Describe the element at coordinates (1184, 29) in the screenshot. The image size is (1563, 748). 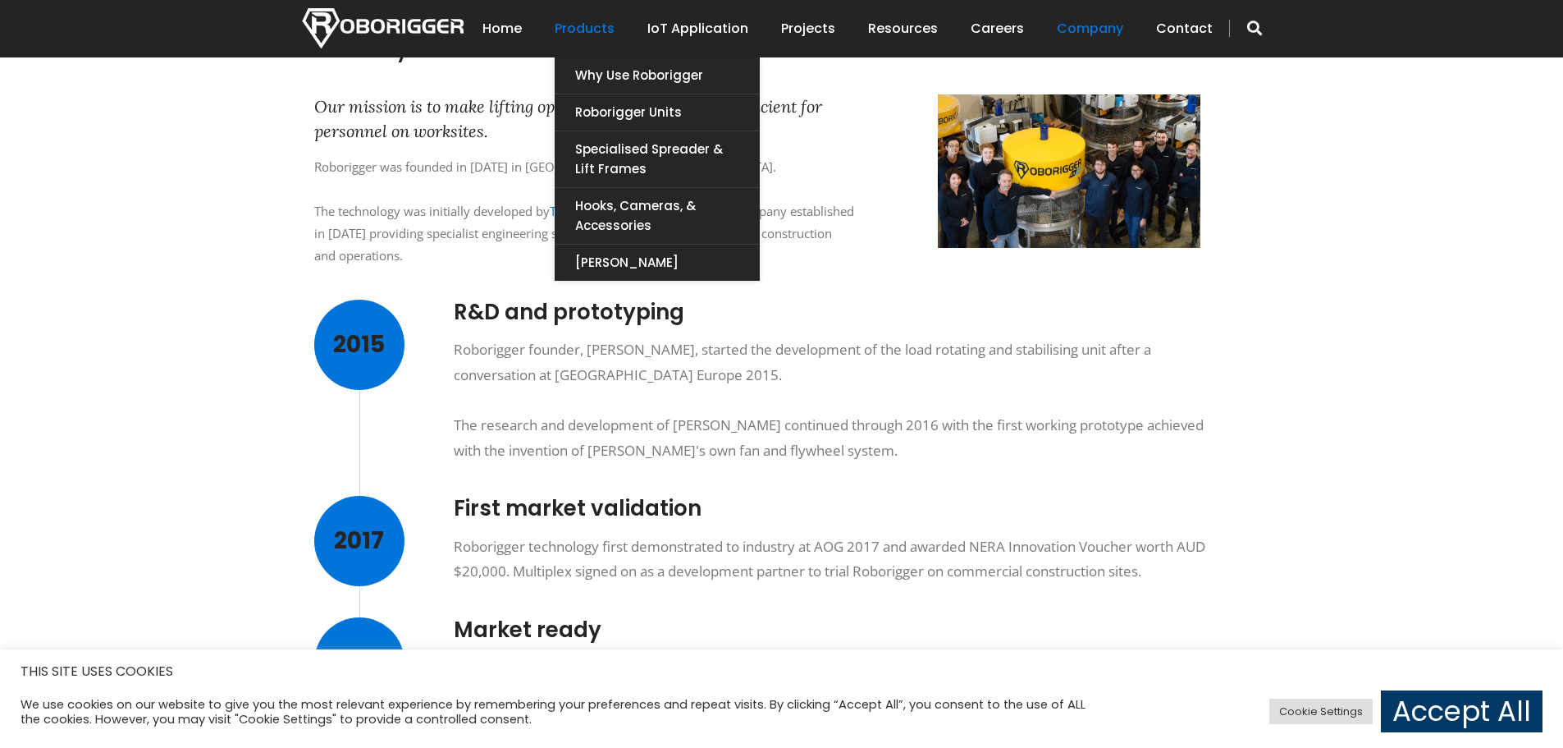
I see `a: Contact` at that location.